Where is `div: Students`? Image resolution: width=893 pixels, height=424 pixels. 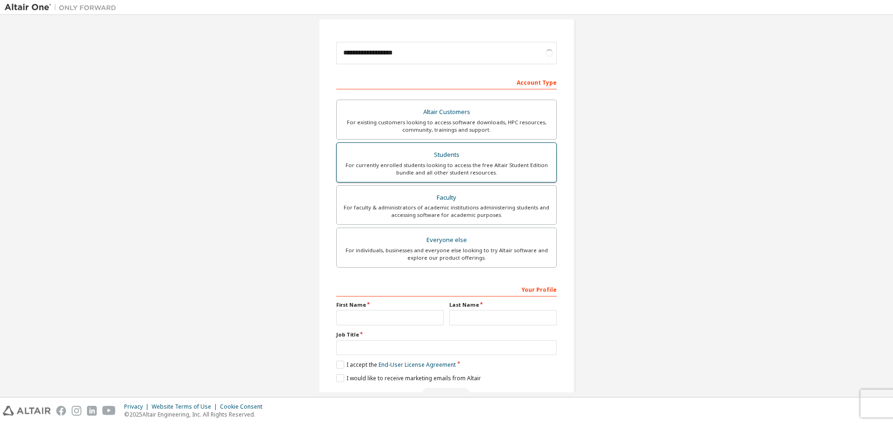
div: Students is located at coordinates (447, 155).